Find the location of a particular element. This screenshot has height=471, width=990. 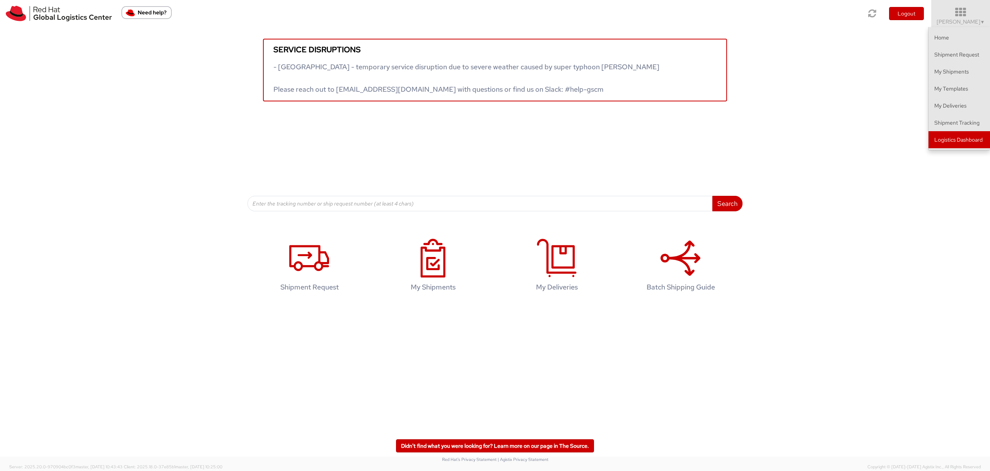

input: Enter the tracking number or ship request number (at least 4 chars) is located at coordinates (480, 203).